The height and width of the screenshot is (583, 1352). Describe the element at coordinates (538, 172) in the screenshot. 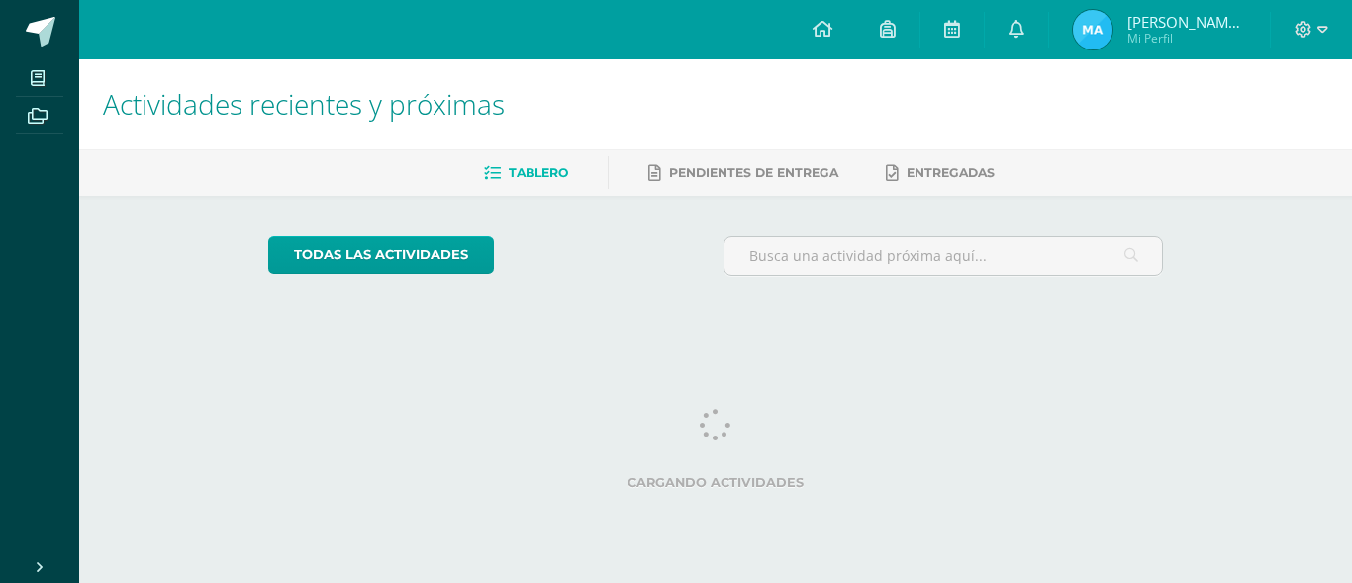

I see `span: Tablero` at that location.